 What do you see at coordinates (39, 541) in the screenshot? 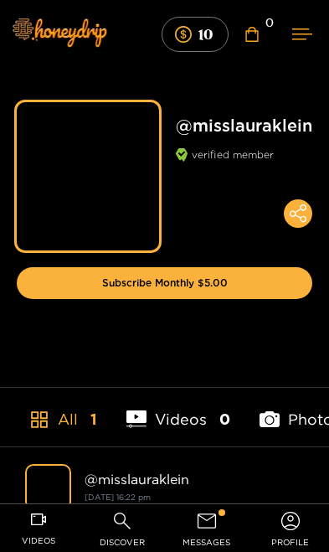
I see `span: videos` at bounding box center [39, 541].